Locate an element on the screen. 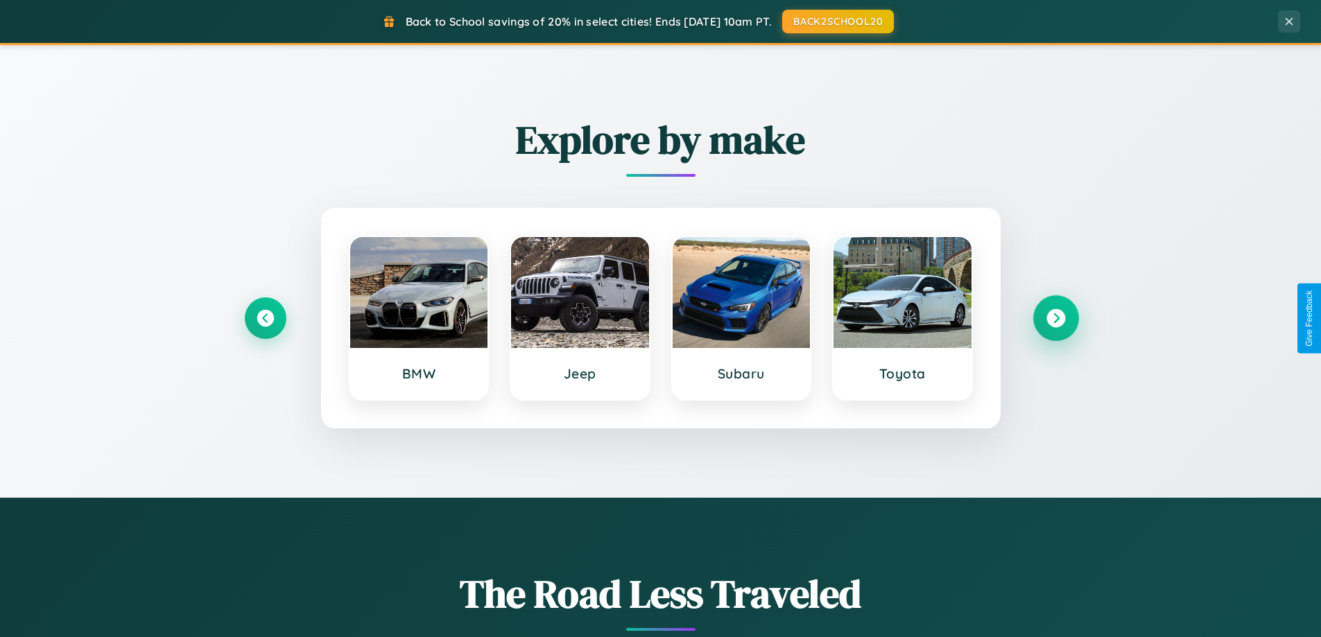 The width and height of the screenshot is (1321, 637). h3: Jeep is located at coordinates (580, 374).